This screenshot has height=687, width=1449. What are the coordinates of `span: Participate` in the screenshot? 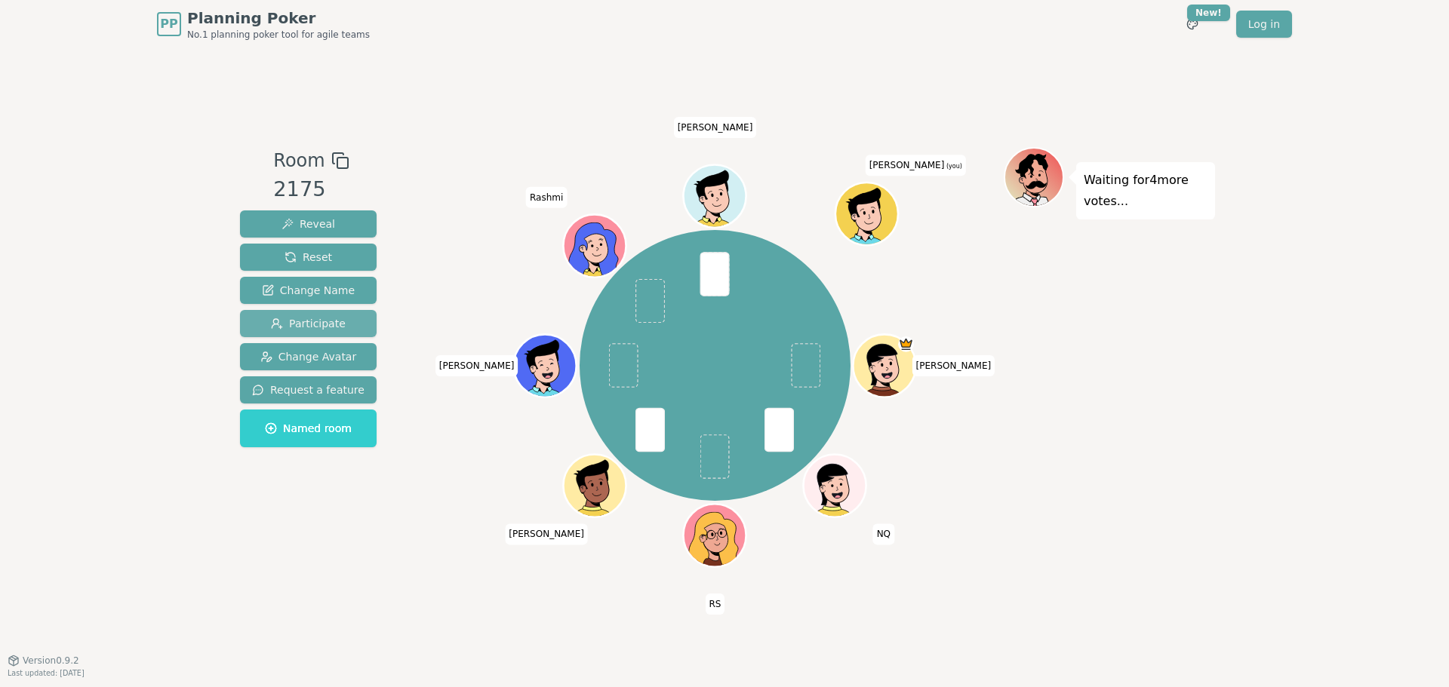 It's located at (308, 324).